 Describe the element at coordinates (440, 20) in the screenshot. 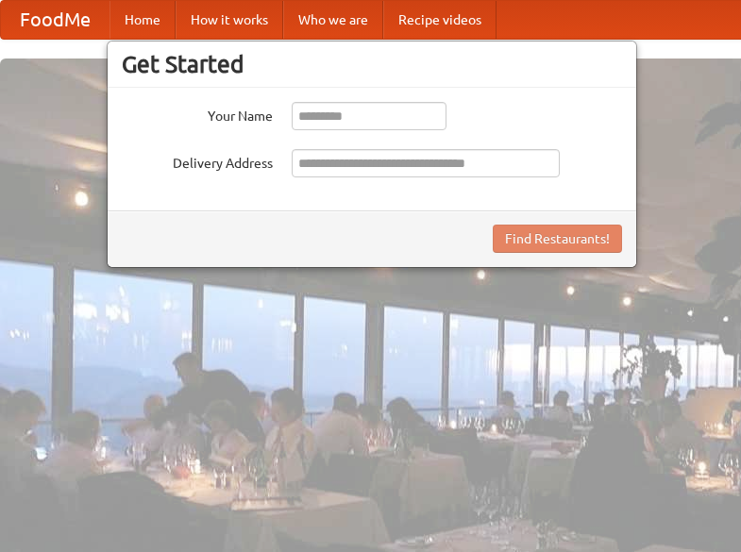

I see `a: Recipe videos` at that location.